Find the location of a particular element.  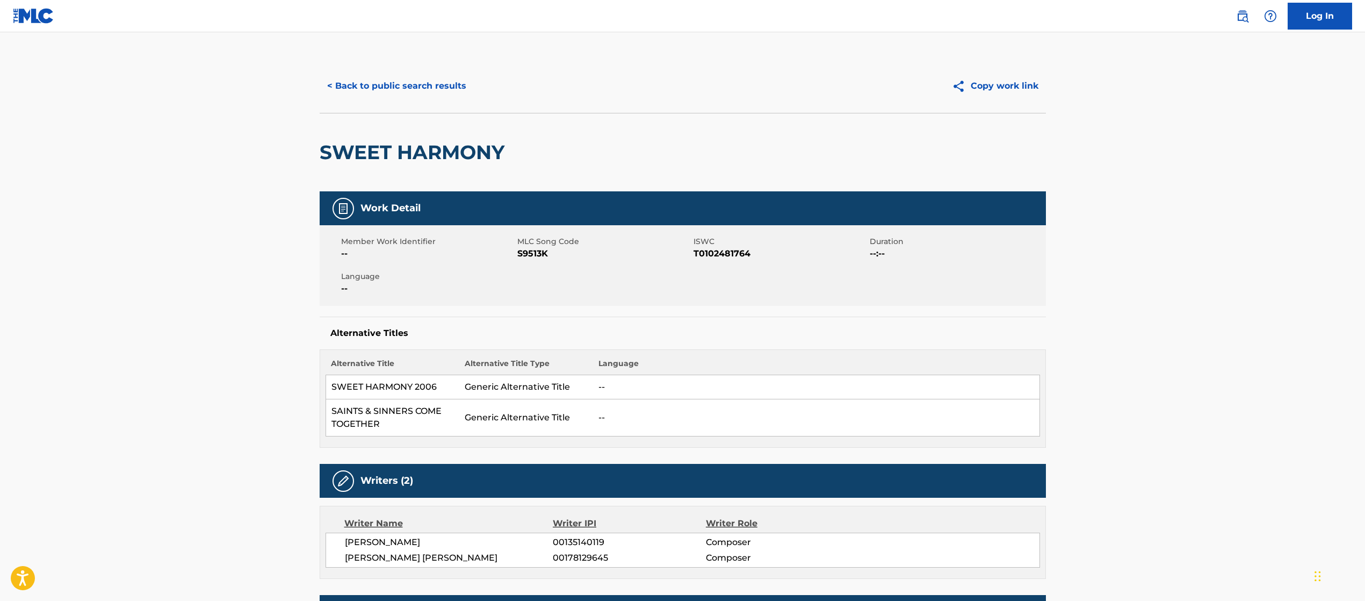

img: Copy work link is located at coordinates (961, 86).